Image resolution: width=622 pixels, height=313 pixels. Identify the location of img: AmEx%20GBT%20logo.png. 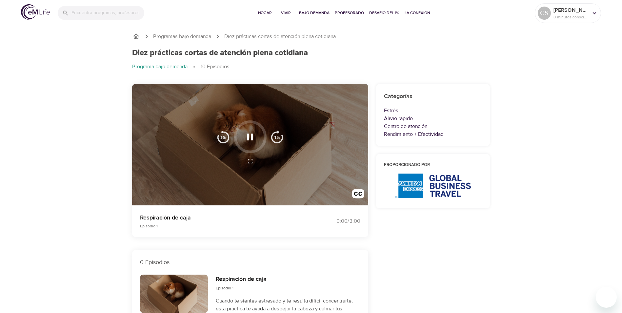
(433, 186).